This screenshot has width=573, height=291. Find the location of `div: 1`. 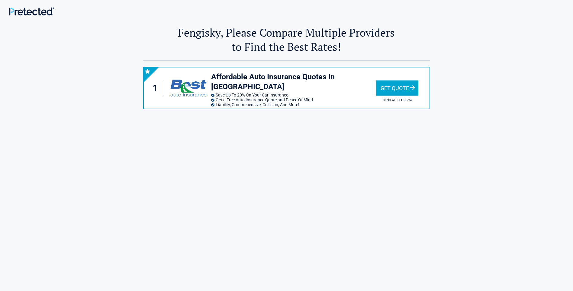

div: 1 is located at coordinates (157, 88).